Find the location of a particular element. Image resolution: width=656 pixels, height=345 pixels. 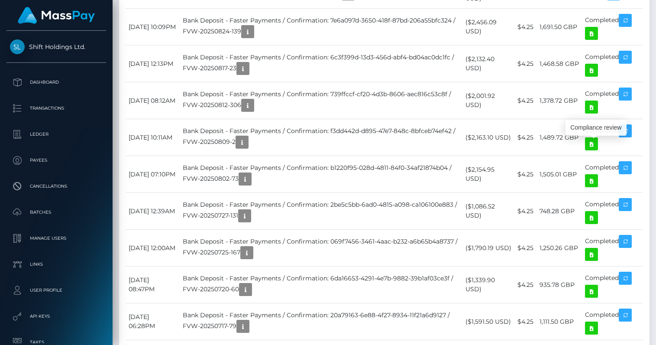

p: Transactions is located at coordinates (56, 108).